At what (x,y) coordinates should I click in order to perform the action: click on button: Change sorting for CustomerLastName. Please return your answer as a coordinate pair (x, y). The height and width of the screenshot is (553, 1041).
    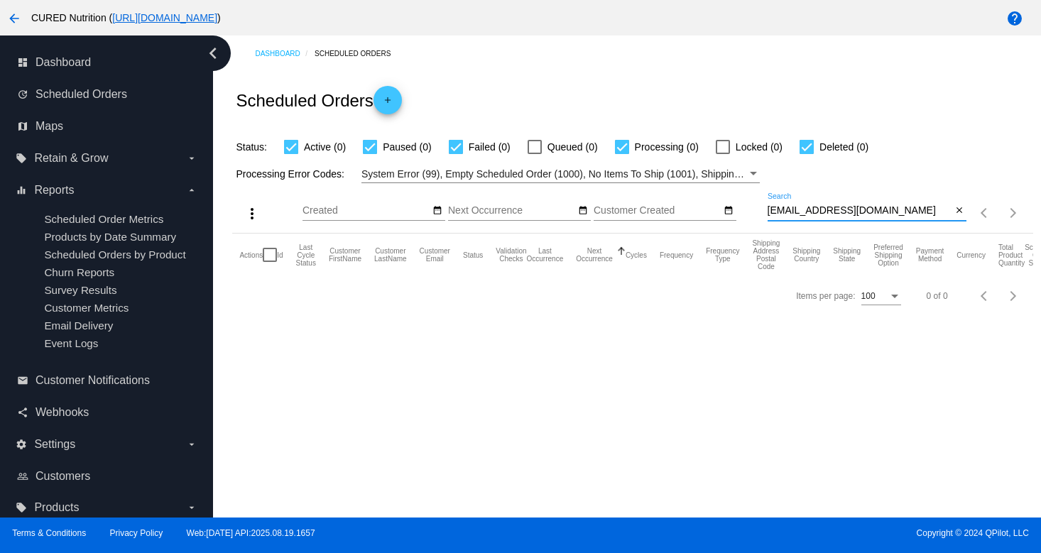
    Looking at the image, I should click on (391, 255).